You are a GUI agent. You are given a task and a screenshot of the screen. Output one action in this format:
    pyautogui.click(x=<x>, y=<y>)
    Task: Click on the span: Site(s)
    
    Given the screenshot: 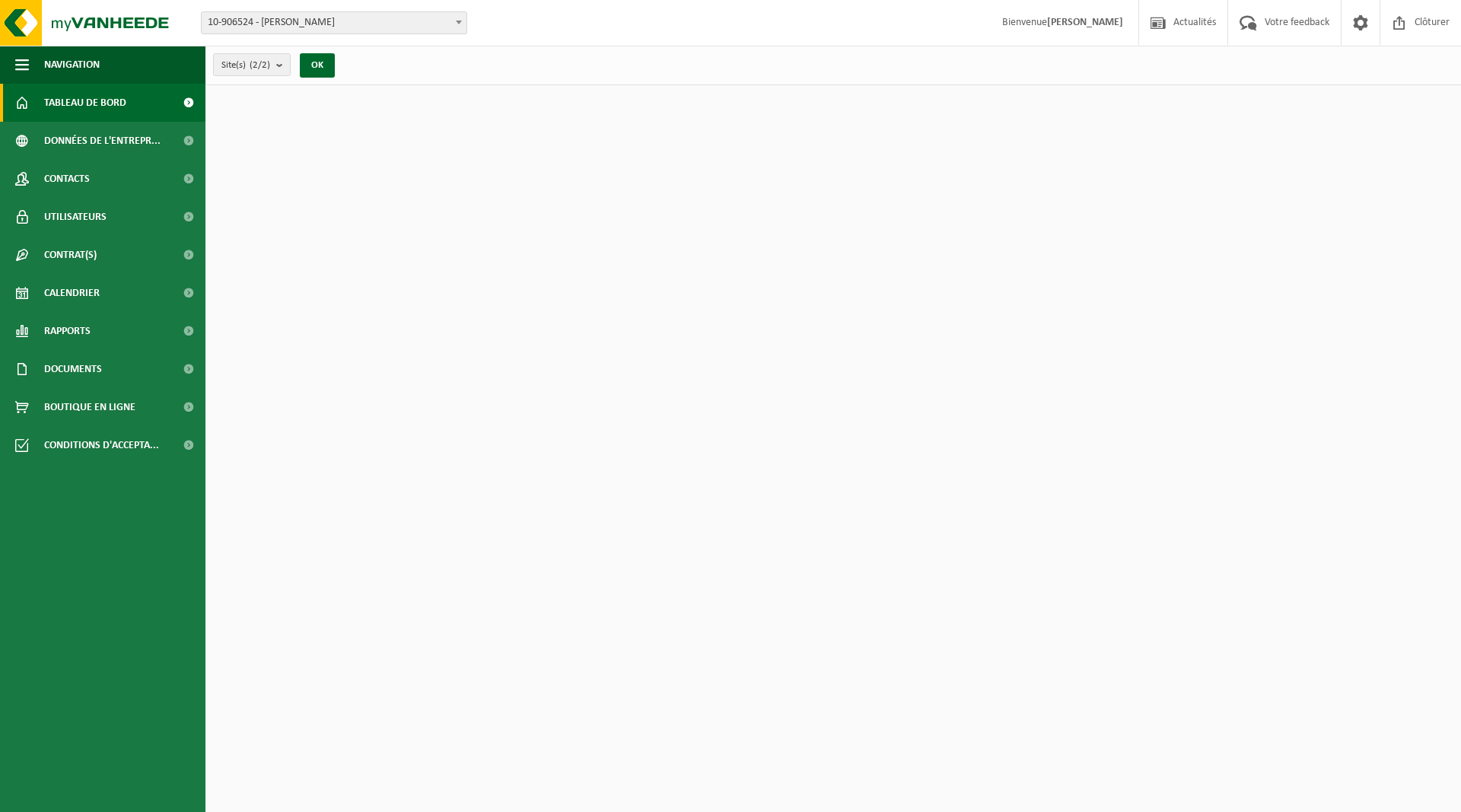 What is the action you would take?
    pyautogui.click(x=246, y=65)
    